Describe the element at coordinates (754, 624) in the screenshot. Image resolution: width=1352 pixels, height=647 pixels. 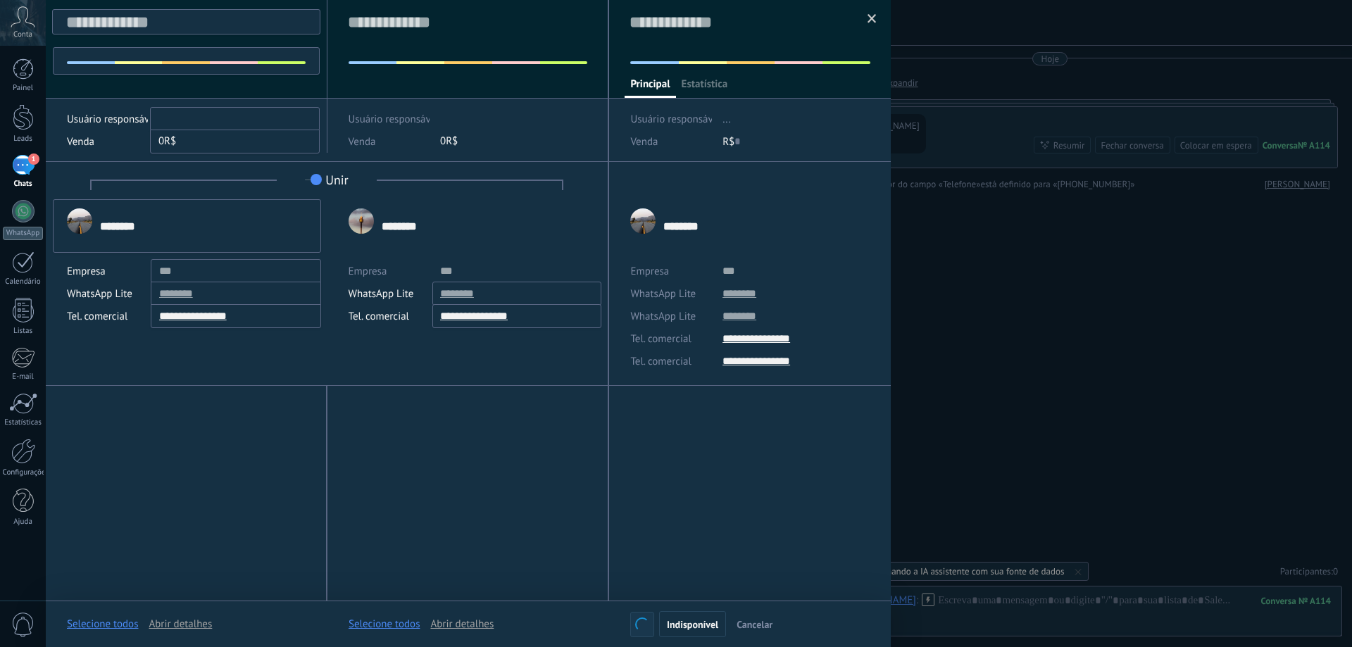
I see `span: Cancelar` at that location.